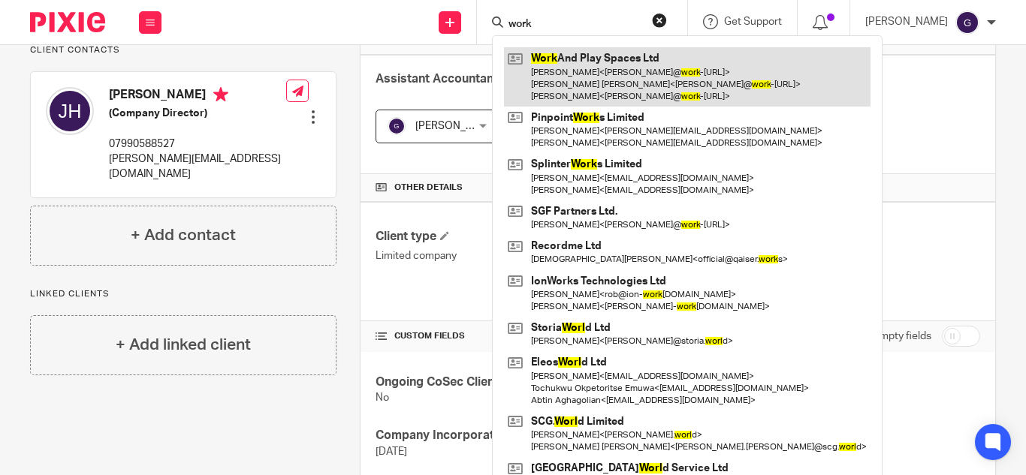 This screenshot has width=1026, height=475. I want to click on input: Search, so click(574, 25).